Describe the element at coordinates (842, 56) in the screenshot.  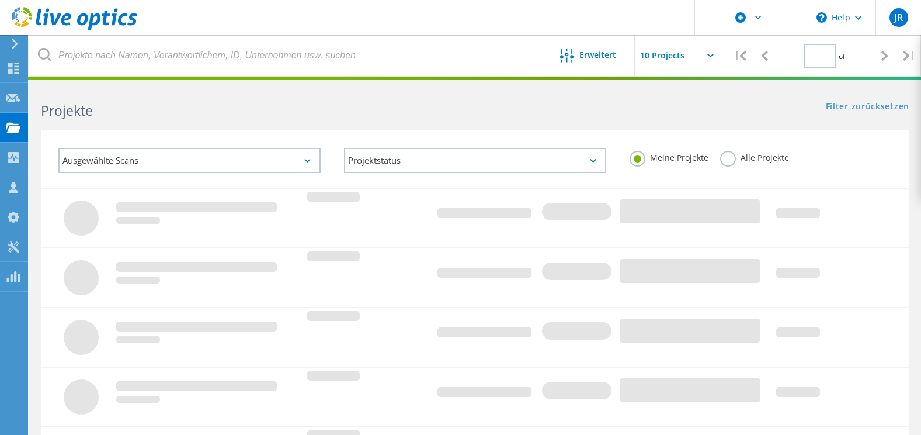
I see `span: of` at that location.